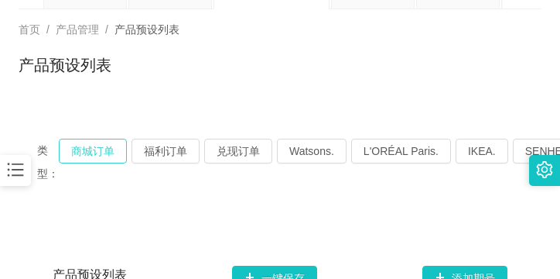  Describe the element at coordinates (166, 151) in the screenshot. I see `button: 福利订单` at that location.